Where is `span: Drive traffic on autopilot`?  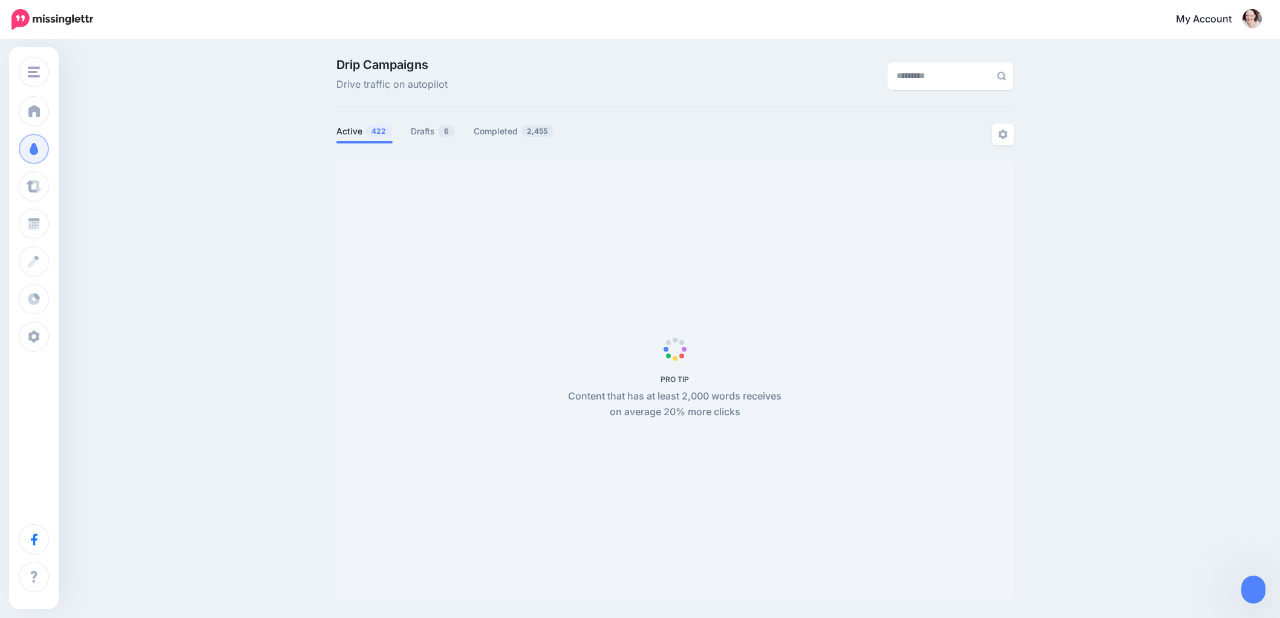 span: Drive traffic on autopilot is located at coordinates (392, 85).